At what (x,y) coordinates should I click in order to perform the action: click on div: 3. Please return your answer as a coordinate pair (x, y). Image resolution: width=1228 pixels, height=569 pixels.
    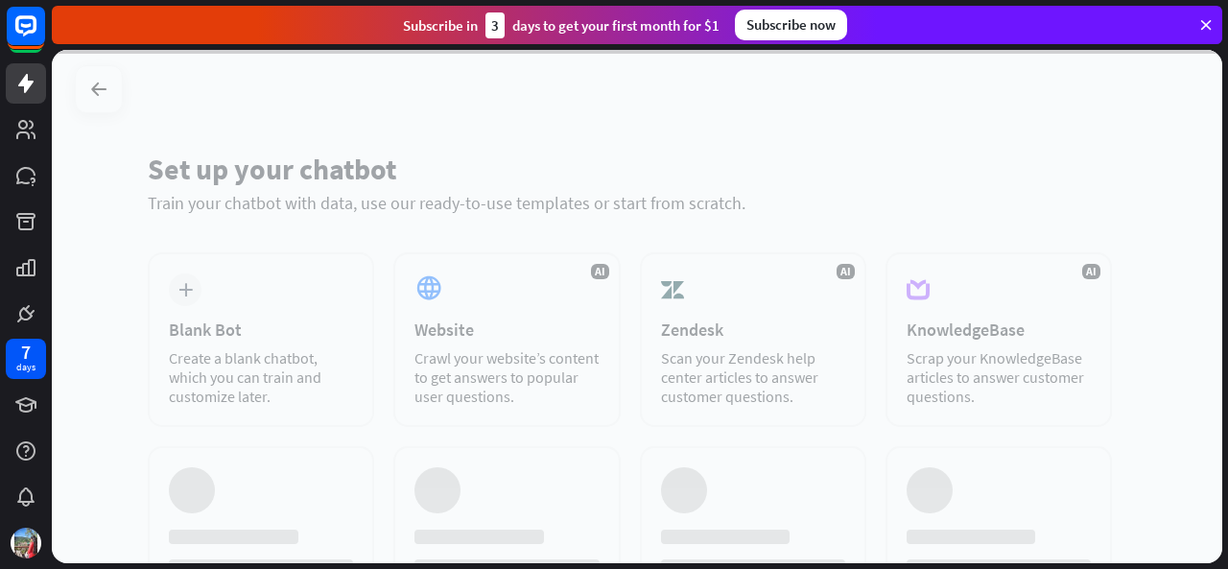
    Looking at the image, I should click on (495, 25).